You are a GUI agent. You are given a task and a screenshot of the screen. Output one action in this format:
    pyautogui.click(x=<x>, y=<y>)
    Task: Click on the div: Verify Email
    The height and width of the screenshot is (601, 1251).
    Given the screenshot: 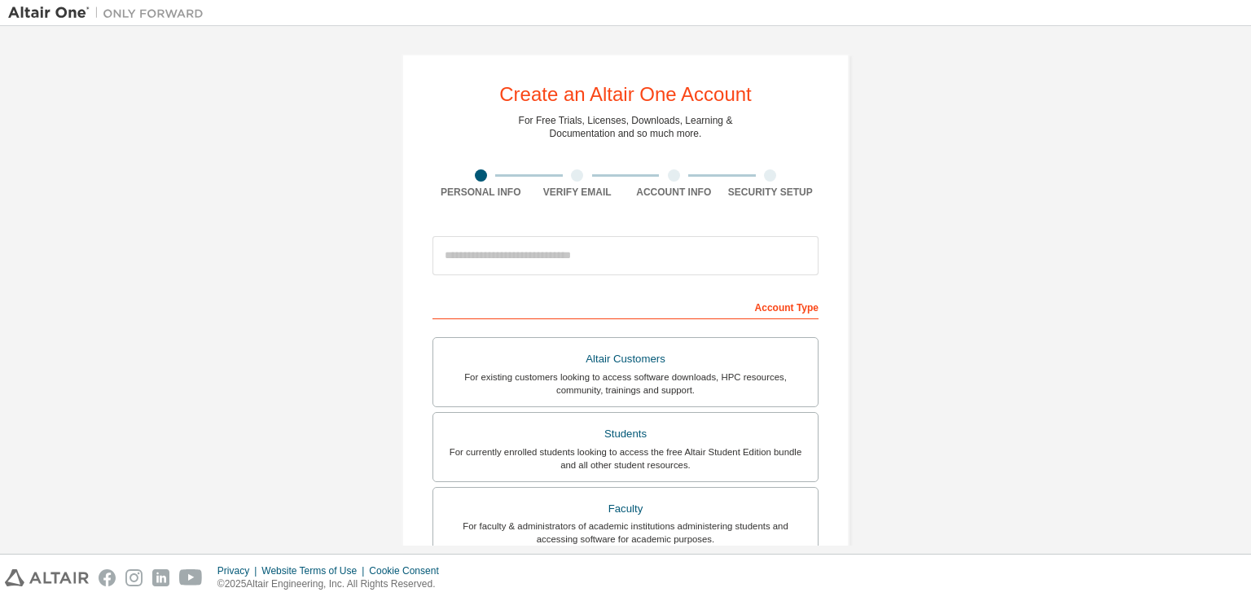 What is the action you would take?
    pyautogui.click(x=577, y=192)
    